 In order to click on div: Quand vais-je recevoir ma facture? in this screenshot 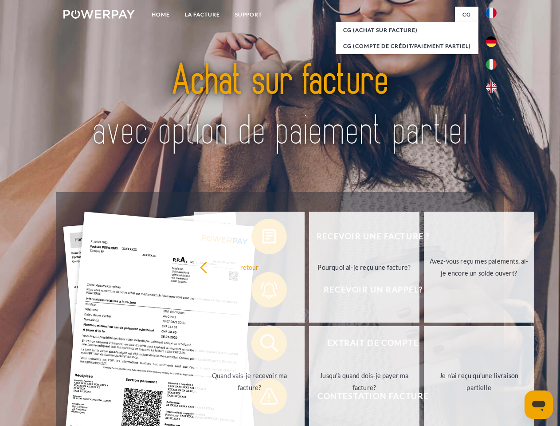, I will do `click(249, 381)`.